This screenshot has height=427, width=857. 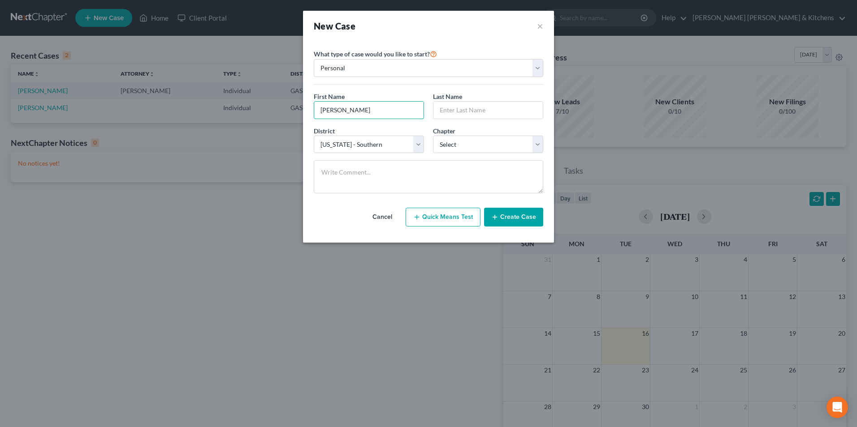 I want to click on span: Last Name, so click(x=447, y=96).